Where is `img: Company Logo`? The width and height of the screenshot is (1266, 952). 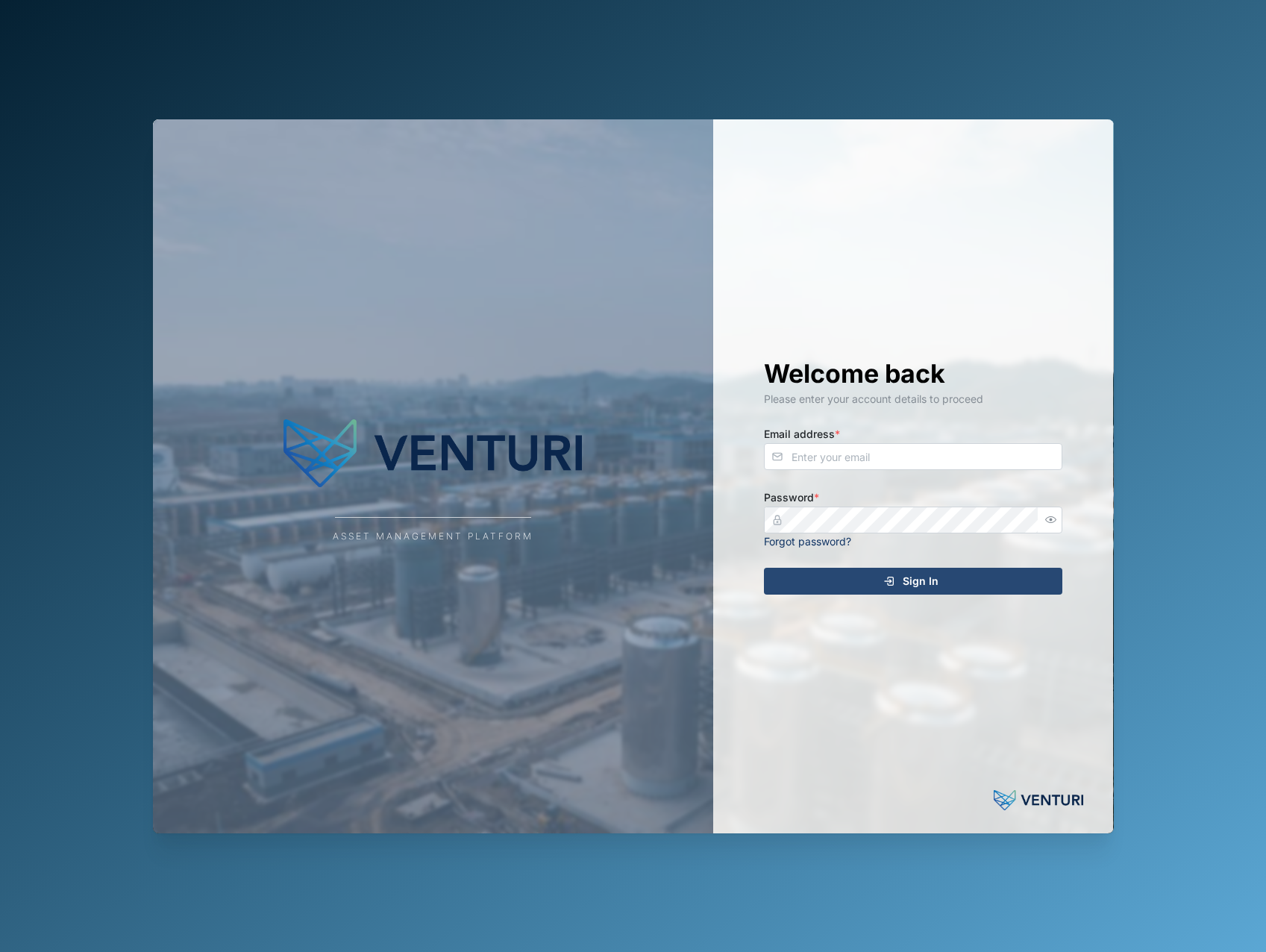
img: Company Logo is located at coordinates (433, 453).